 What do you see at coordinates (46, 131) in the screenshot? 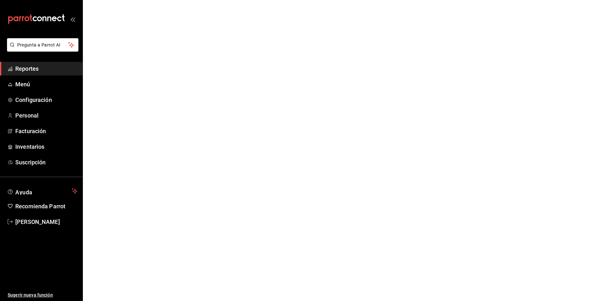
I see `span: Facturación` at bounding box center [46, 131].